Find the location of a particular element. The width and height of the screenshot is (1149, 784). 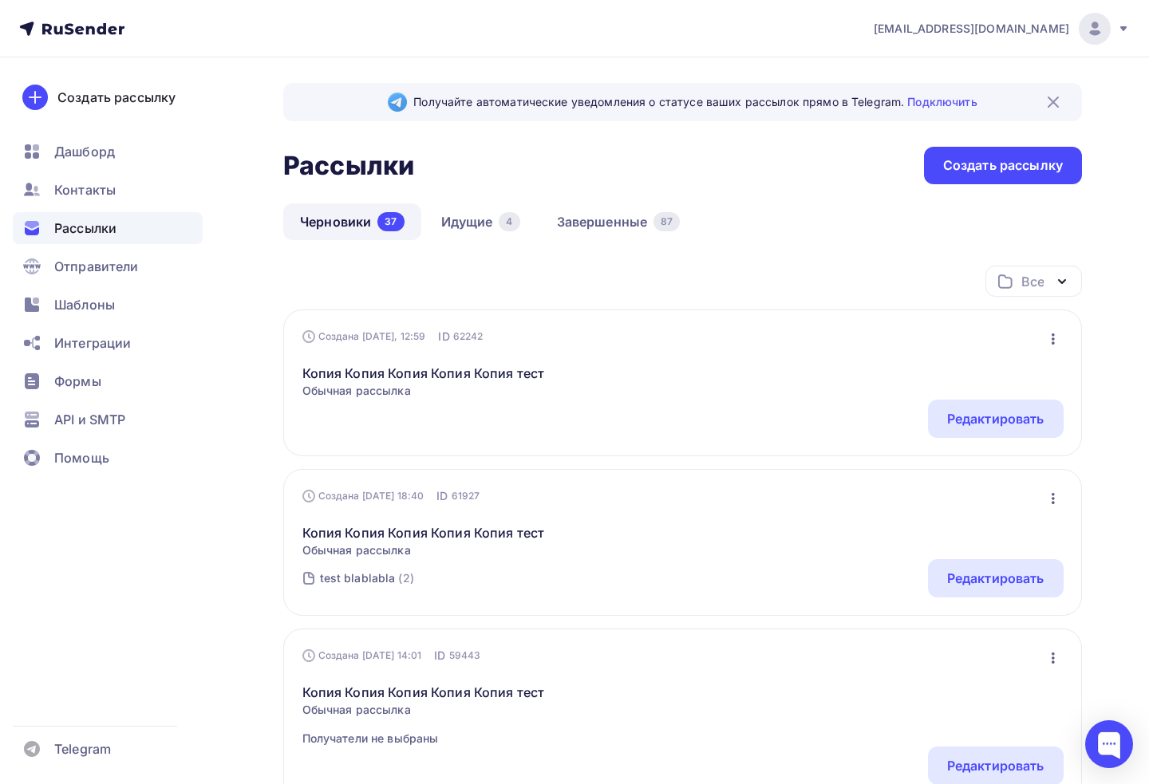

a: Идущие4 is located at coordinates (480, 222).